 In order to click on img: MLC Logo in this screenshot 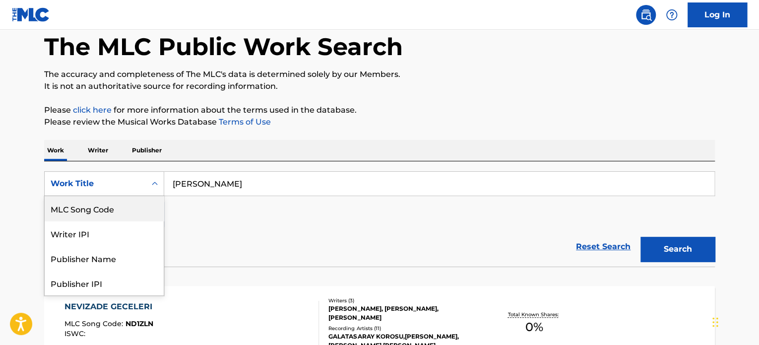, I will do `click(31, 14)`.